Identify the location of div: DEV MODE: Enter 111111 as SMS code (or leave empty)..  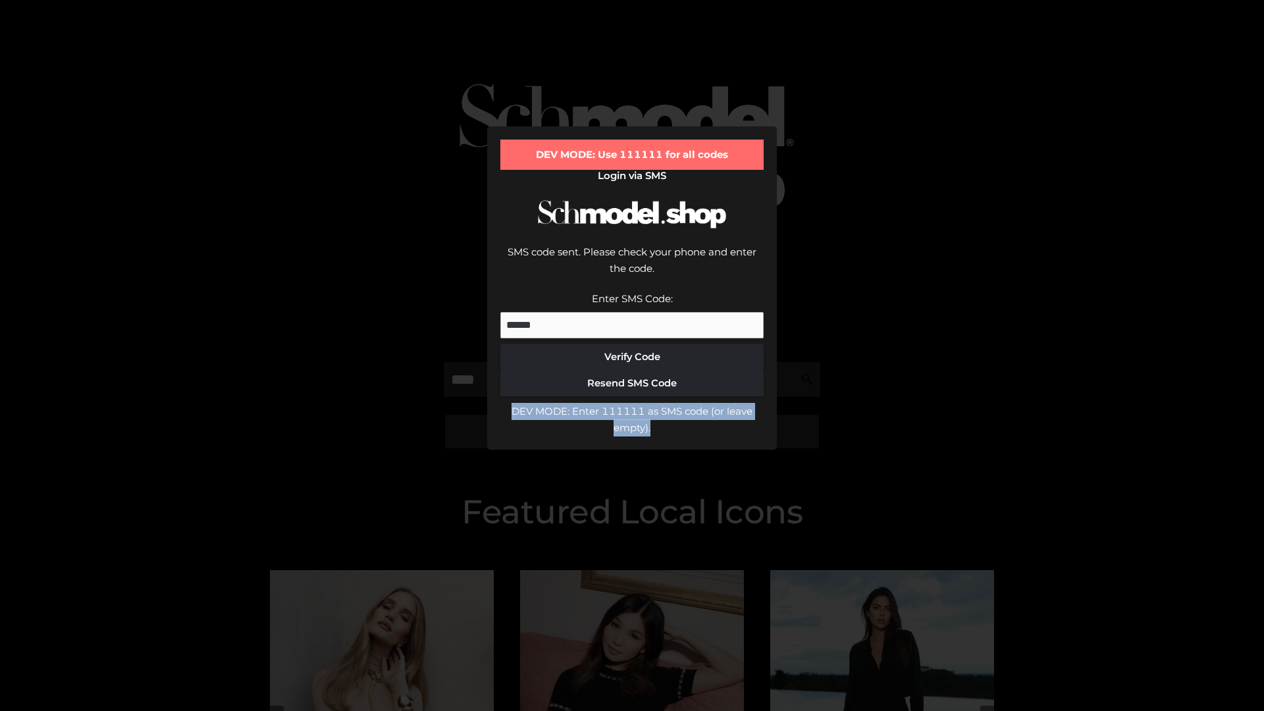
(632, 419).